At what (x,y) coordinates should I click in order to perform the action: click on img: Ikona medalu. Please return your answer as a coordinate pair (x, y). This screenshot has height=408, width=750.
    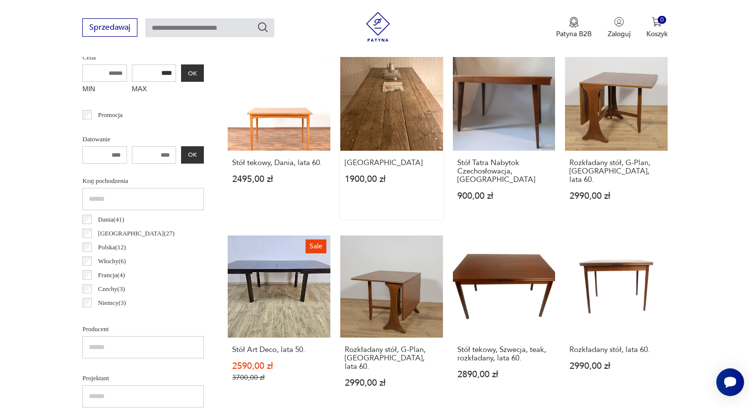
    Looking at the image, I should click on (574, 22).